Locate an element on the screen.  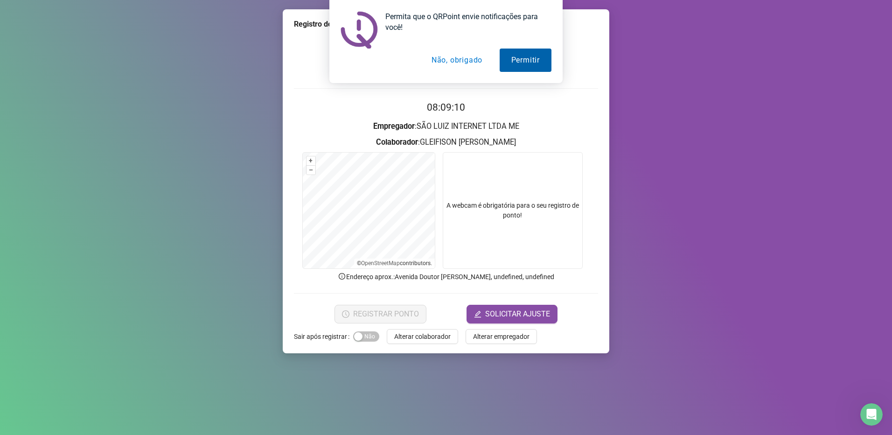
span: SOLICITAR AJUSTE is located at coordinates (517, 314).